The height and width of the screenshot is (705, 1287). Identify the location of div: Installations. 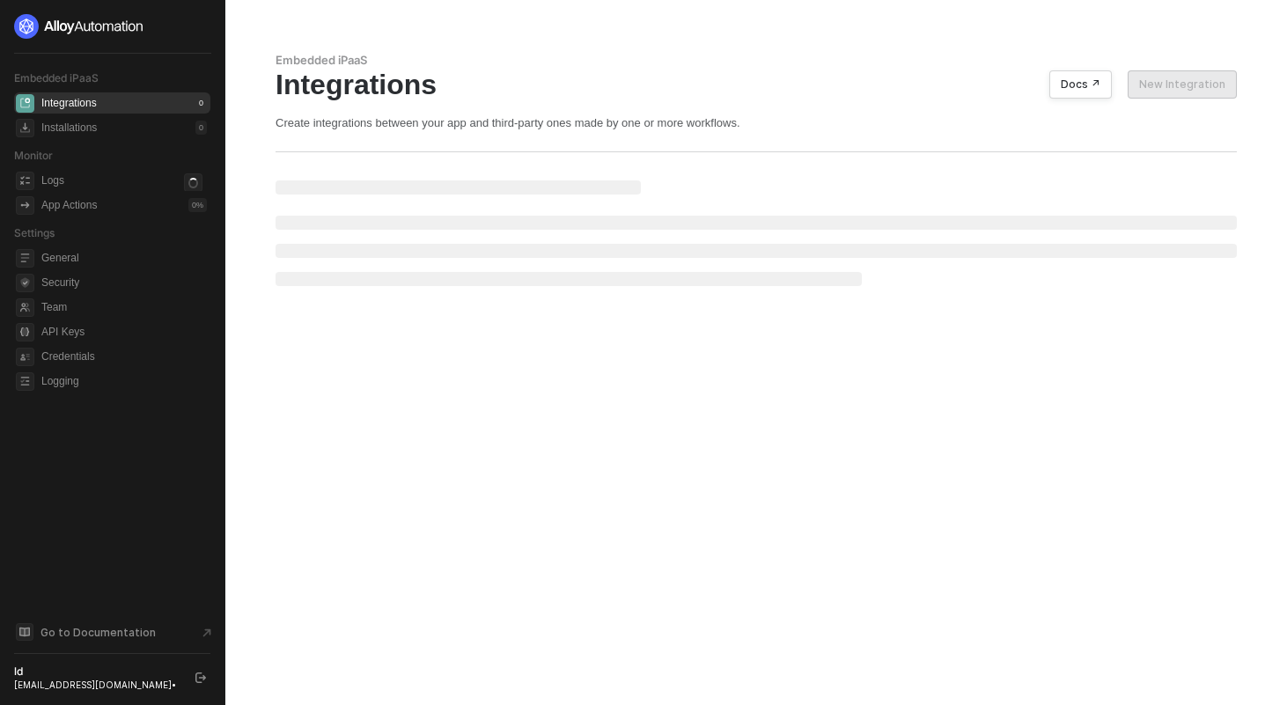
(69, 128).